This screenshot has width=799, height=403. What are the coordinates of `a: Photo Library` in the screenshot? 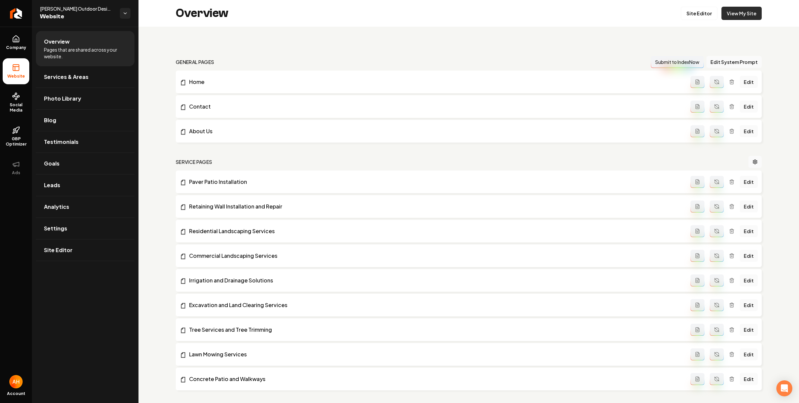 It's located at (85, 98).